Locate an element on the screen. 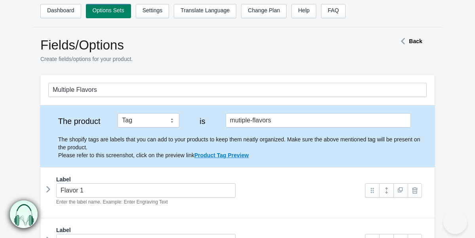 This screenshot has width=475, height=238. a: FAQ is located at coordinates (333, 11).